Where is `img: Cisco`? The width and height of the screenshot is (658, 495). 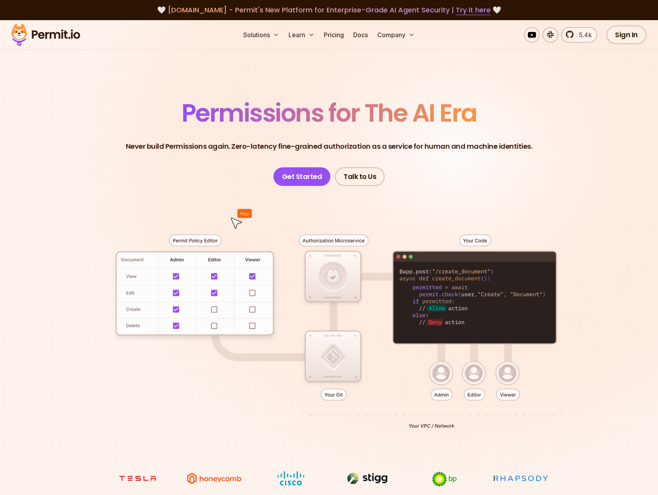 img: Cisco is located at coordinates (291, 478).